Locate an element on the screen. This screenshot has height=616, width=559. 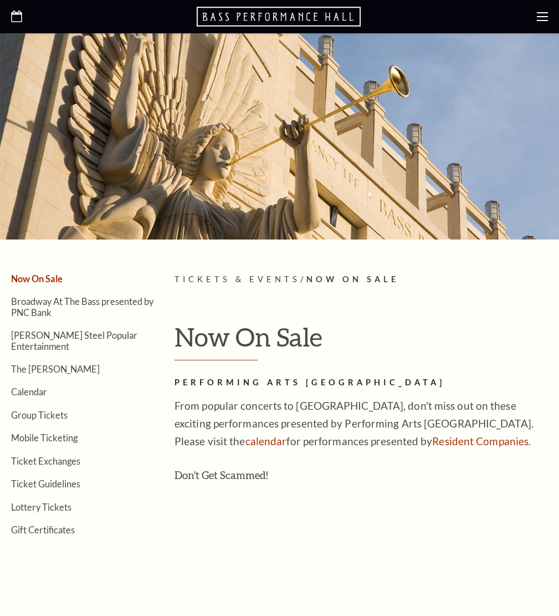
a: Mobile Ticketing is located at coordinates (44, 437).